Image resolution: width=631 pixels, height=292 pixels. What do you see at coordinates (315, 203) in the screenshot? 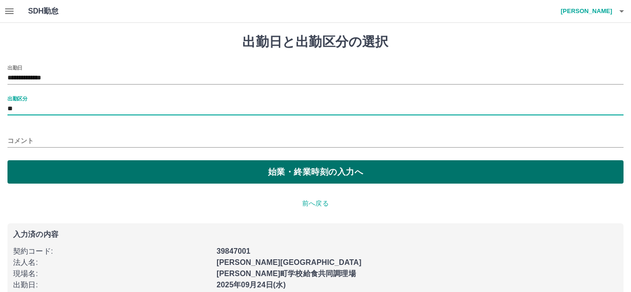
I see `p: 前へ戻る` at bounding box center [315, 203].